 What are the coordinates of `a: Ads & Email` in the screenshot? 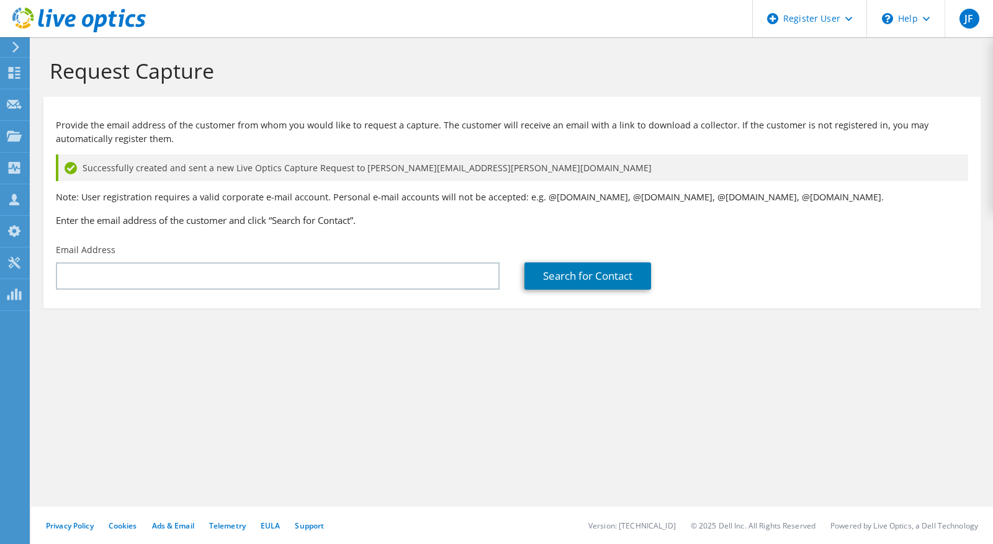 It's located at (173, 526).